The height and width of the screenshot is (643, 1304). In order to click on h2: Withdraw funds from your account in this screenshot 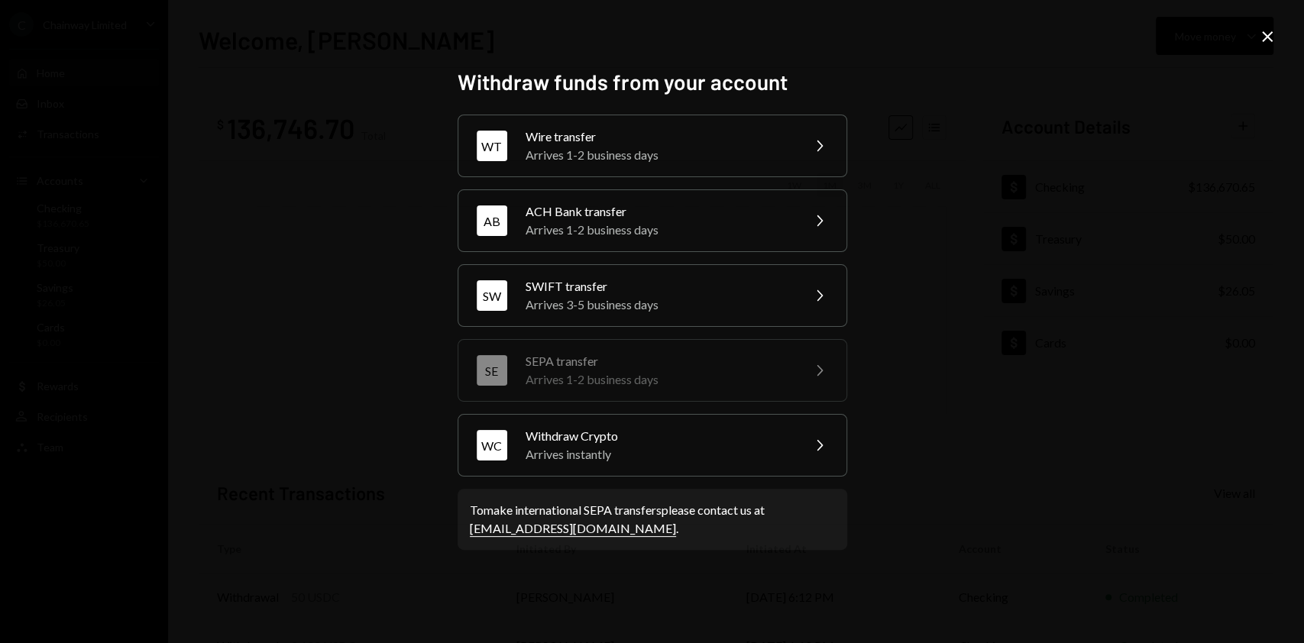, I will do `click(652, 82)`.